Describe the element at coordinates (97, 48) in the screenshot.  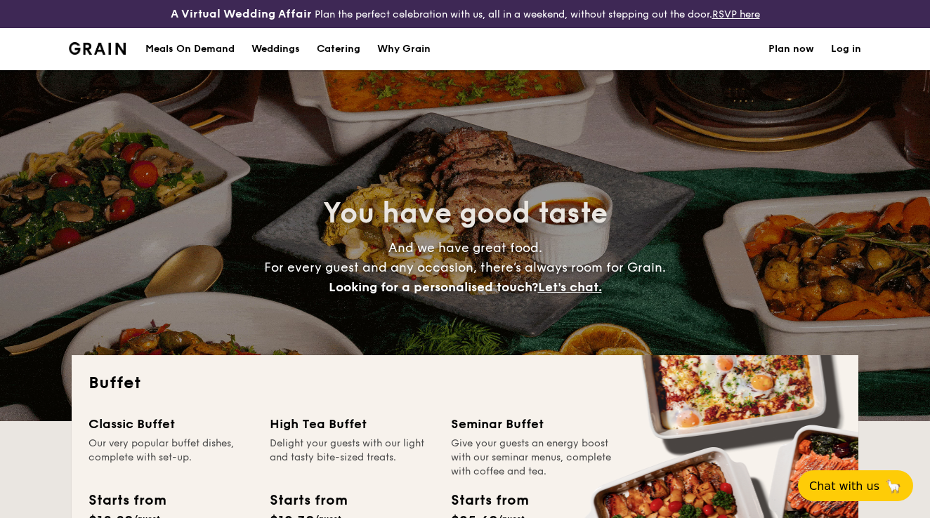
I see `a: Logotype` at that location.